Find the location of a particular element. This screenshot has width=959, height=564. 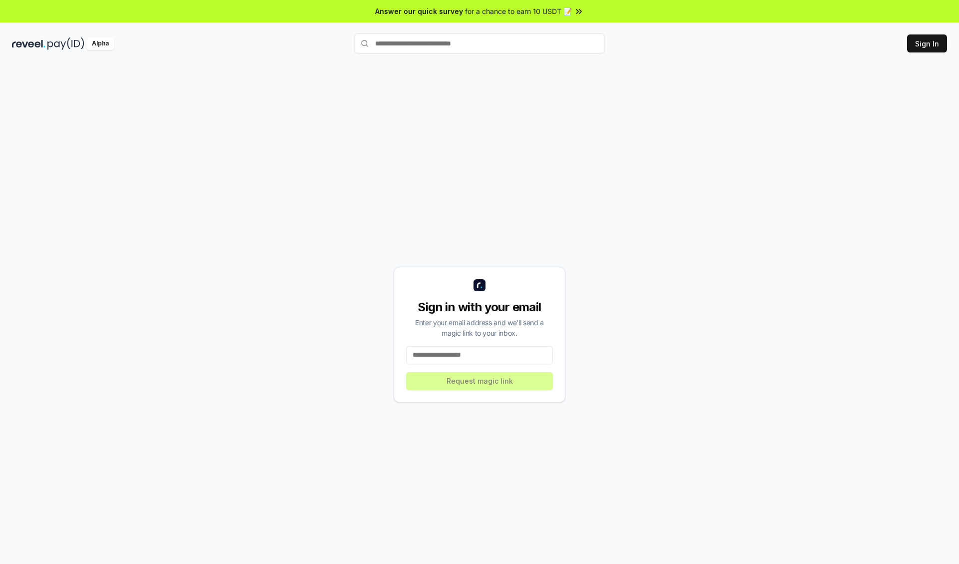

button: Sign In is located at coordinates (927, 43).